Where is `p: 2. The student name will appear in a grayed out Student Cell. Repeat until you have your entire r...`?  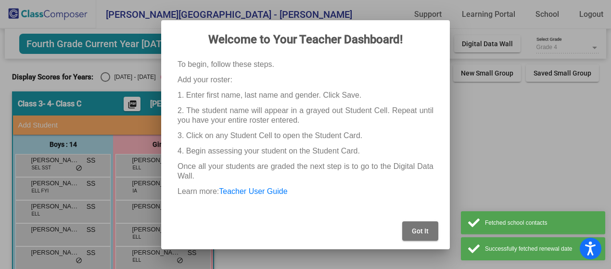
p: 2. The student name will appear in a grayed out Student Cell. Repeat until you have your entire r... is located at coordinates (305, 115).